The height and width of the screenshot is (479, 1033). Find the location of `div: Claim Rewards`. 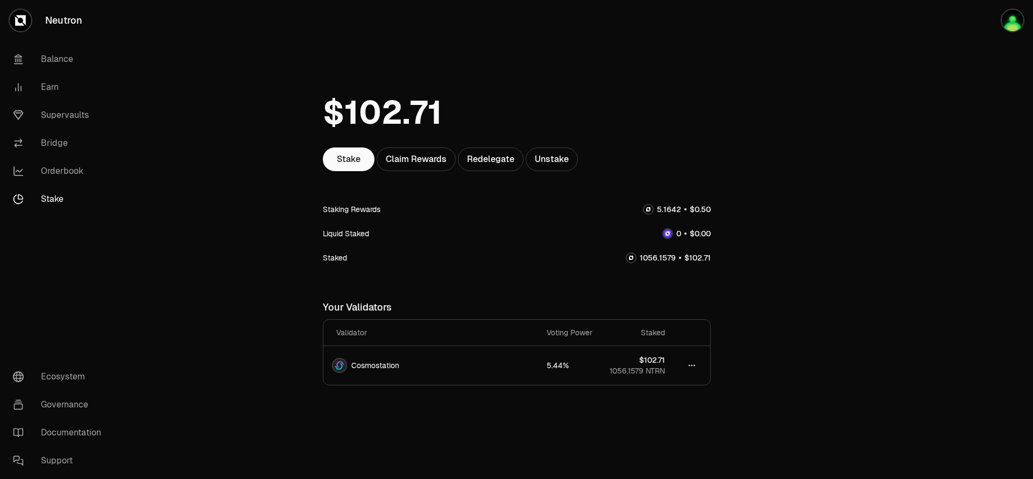

div: Claim Rewards is located at coordinates (416, 159).